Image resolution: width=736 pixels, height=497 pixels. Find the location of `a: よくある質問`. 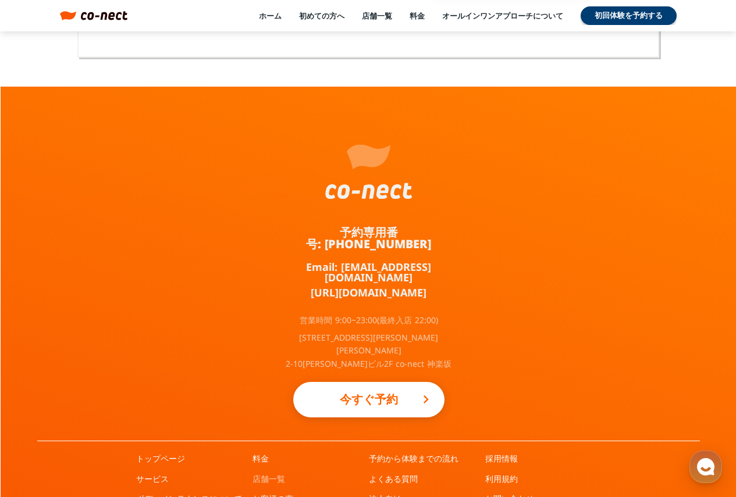

a: よくある質問 is located at coordinates (393, 479).